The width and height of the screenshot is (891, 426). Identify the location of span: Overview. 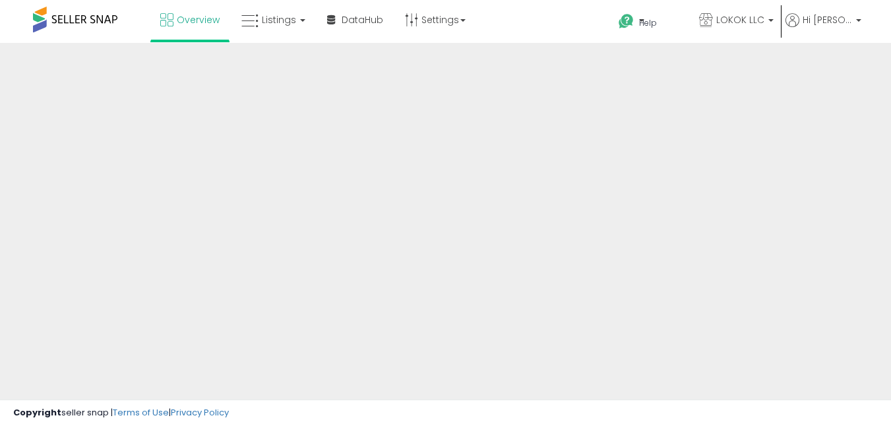
(198, 20).